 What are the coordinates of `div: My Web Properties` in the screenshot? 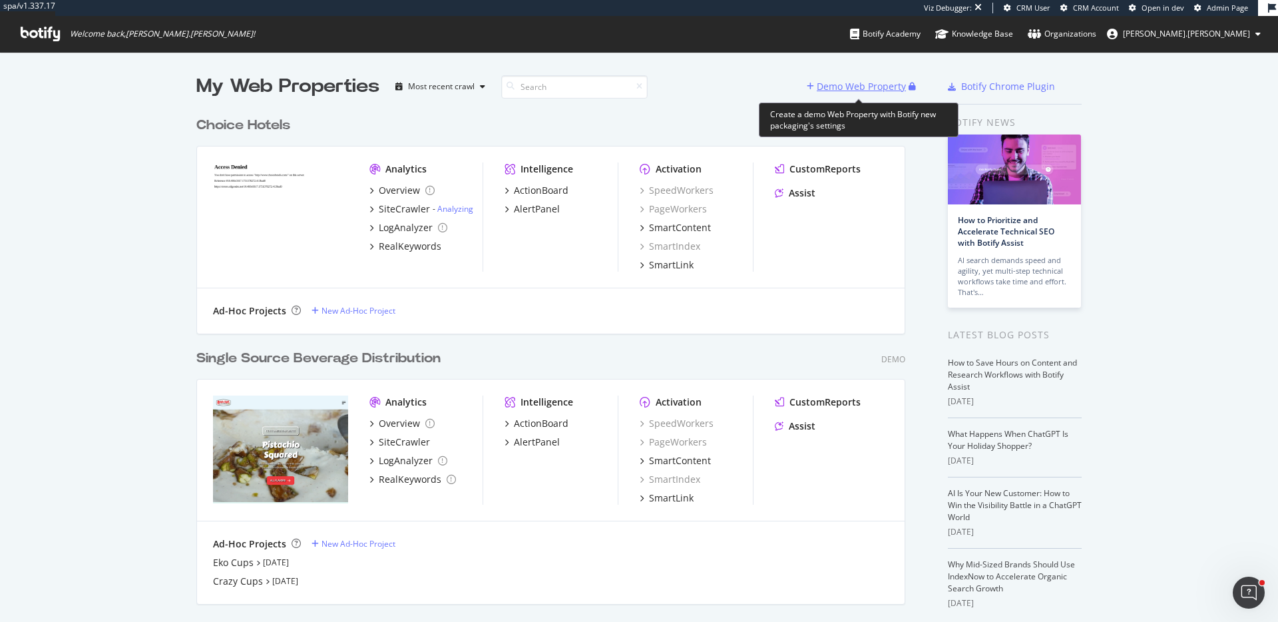 It's located at (288, 87).